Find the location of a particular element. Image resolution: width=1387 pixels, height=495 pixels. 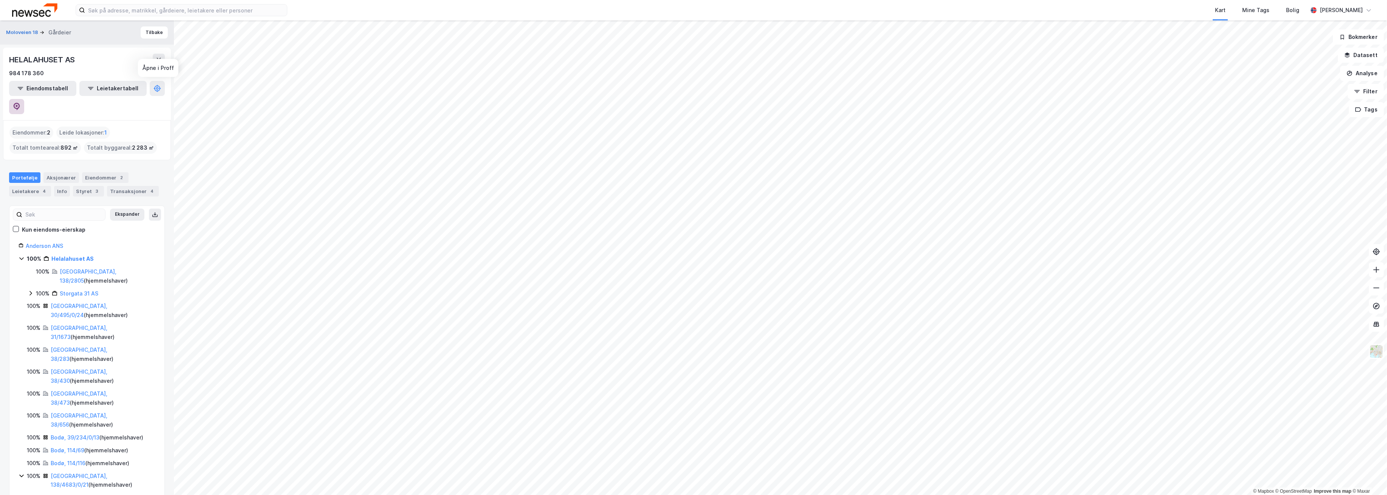

a: Storgata 31 AS is located at coordinates (79, 293).